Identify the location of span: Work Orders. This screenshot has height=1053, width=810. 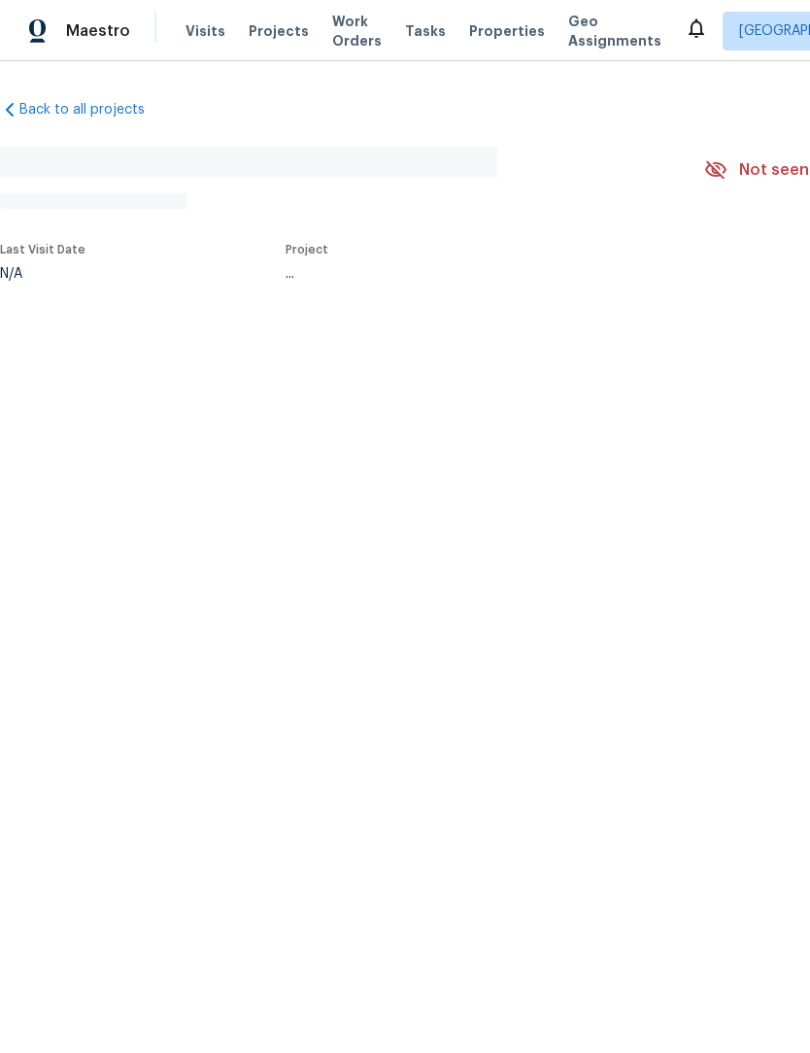
(357, 31).